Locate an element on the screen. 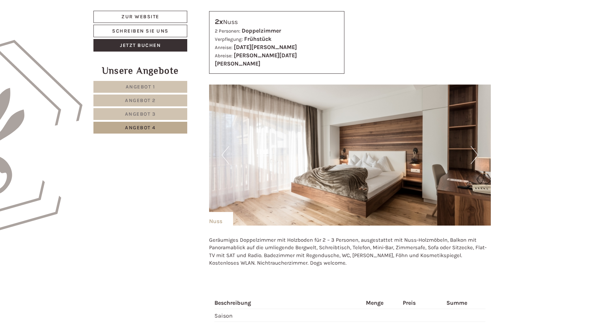  a: Schreiben Sie uns is located at coordinates (140, 31).